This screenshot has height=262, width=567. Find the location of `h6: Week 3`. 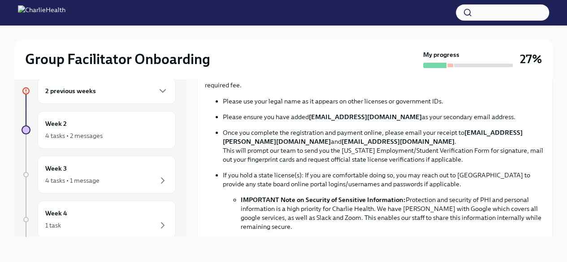

h6: Week 3 is located at coordinates (56, 169).